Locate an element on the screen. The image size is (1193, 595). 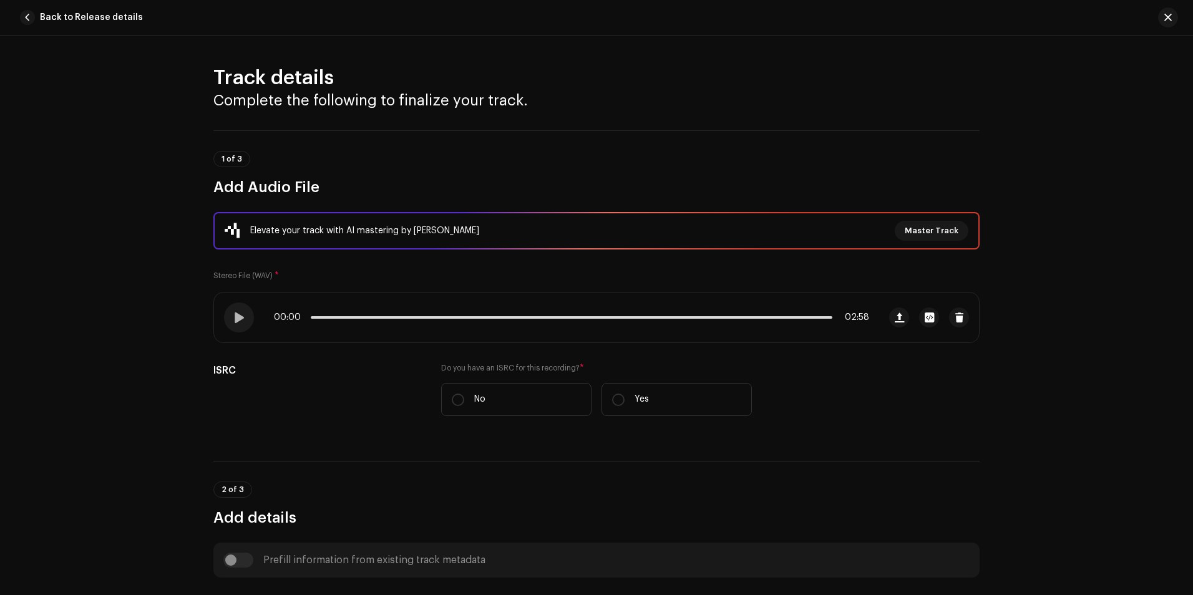
span: 2 of 3 is located at coordinates (233, 490).